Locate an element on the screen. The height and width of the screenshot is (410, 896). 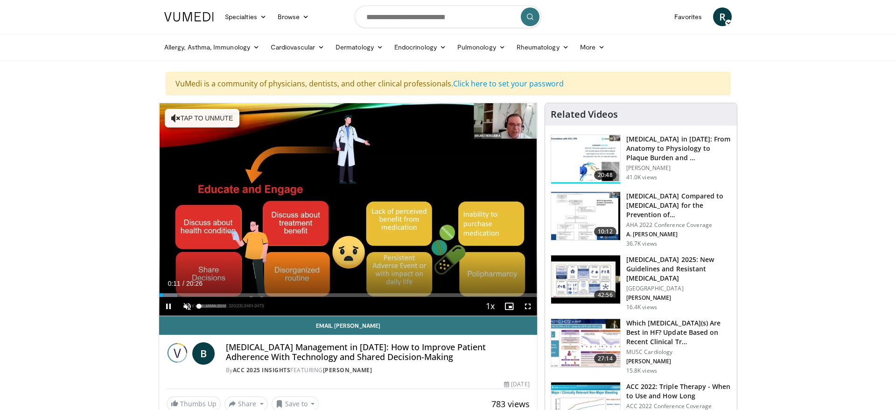
h3: ACC 2022: Triple Therapy - When to Use and How Long is located at coordinates (678, 391).